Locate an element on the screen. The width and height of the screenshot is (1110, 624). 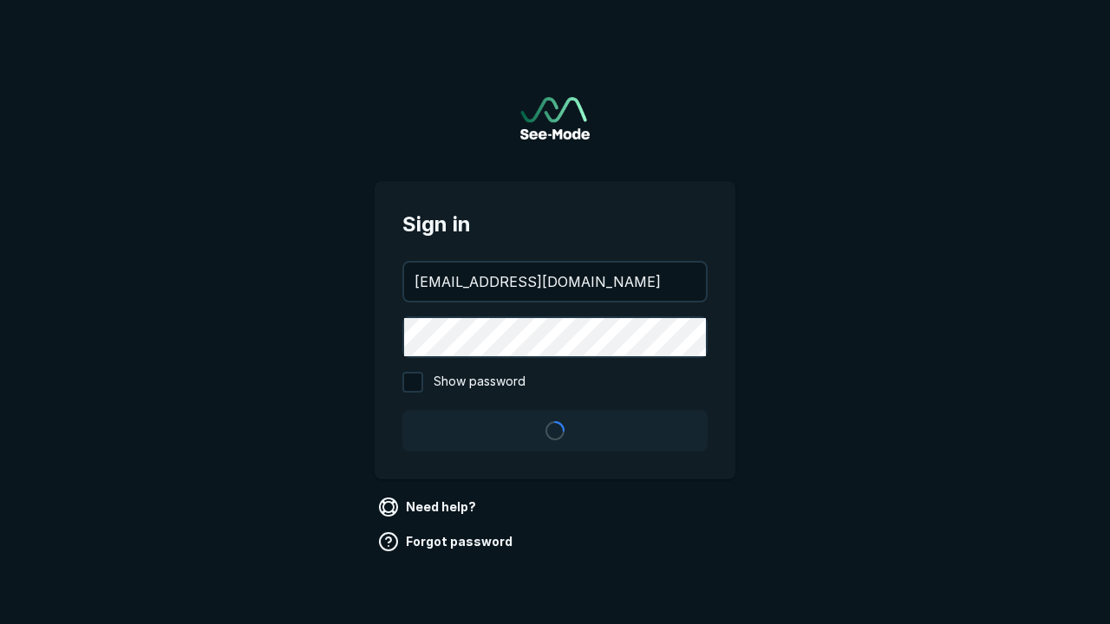
span: Show password is located at coordinates (480, 382).